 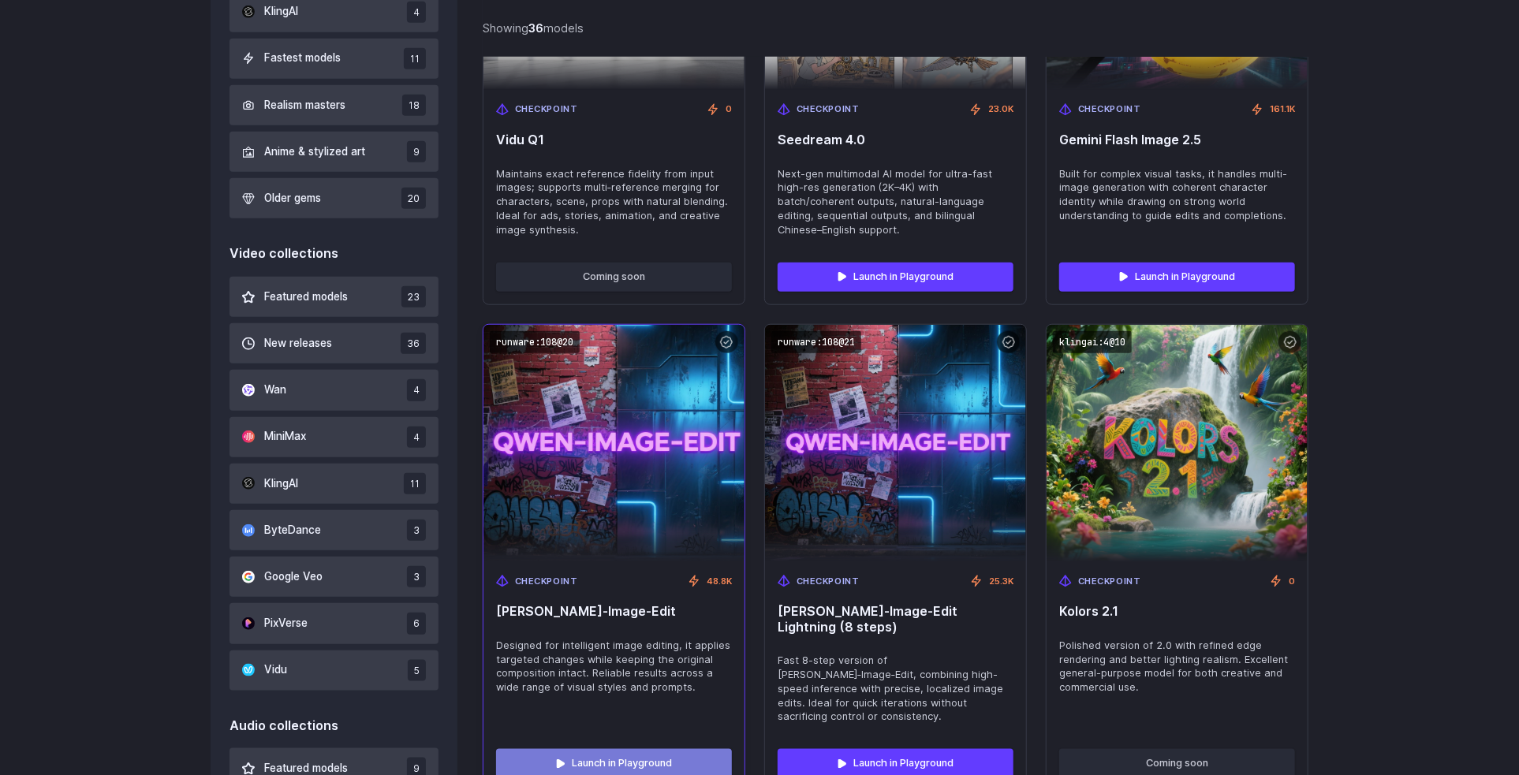 I want to click on span: Maintains exact reference fidelity from input images; supports multi‑reference merging for charac..., so click(x=614, y=203).